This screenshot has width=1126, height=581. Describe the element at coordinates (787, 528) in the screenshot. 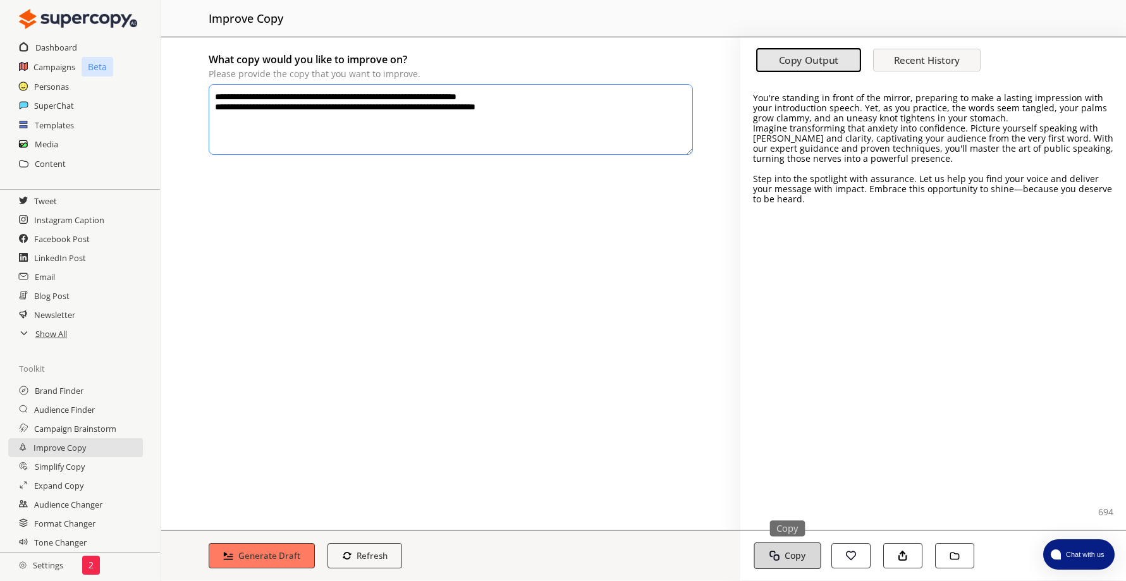

I see `p: Copy` at that location.